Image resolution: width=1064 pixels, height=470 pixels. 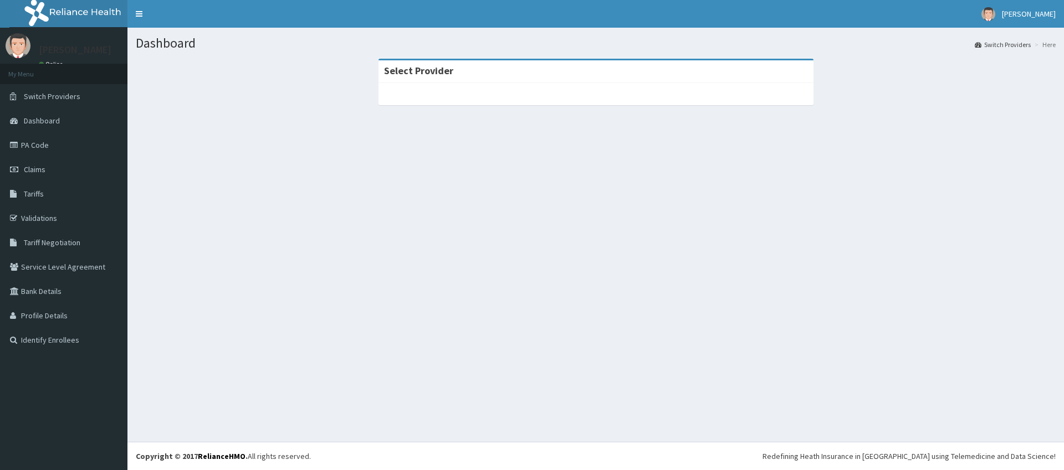 I want to click on li: Here, so click(x=1043, y=44).